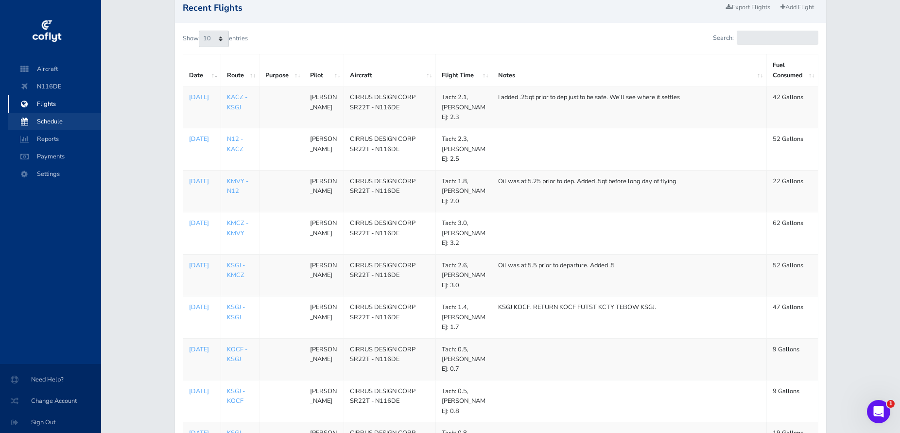 Image resolution: width=900 pixels, height=433 pixels. Describe the element at coordinates (629, 107) in the screenshot. I see `td: I added .25qt prior to dep just to be safe. We’ll see where it settles` at that location.